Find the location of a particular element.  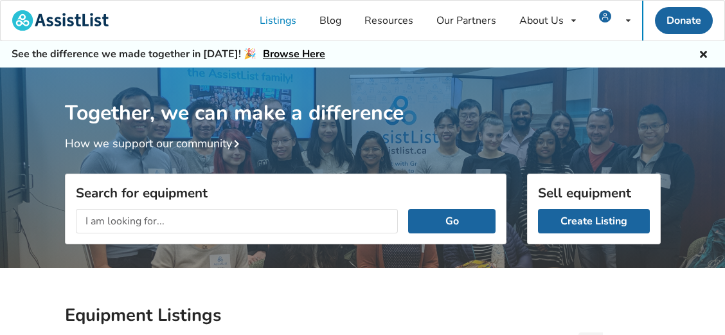

h3: Sell equipment is located at coordinates (594, 193).